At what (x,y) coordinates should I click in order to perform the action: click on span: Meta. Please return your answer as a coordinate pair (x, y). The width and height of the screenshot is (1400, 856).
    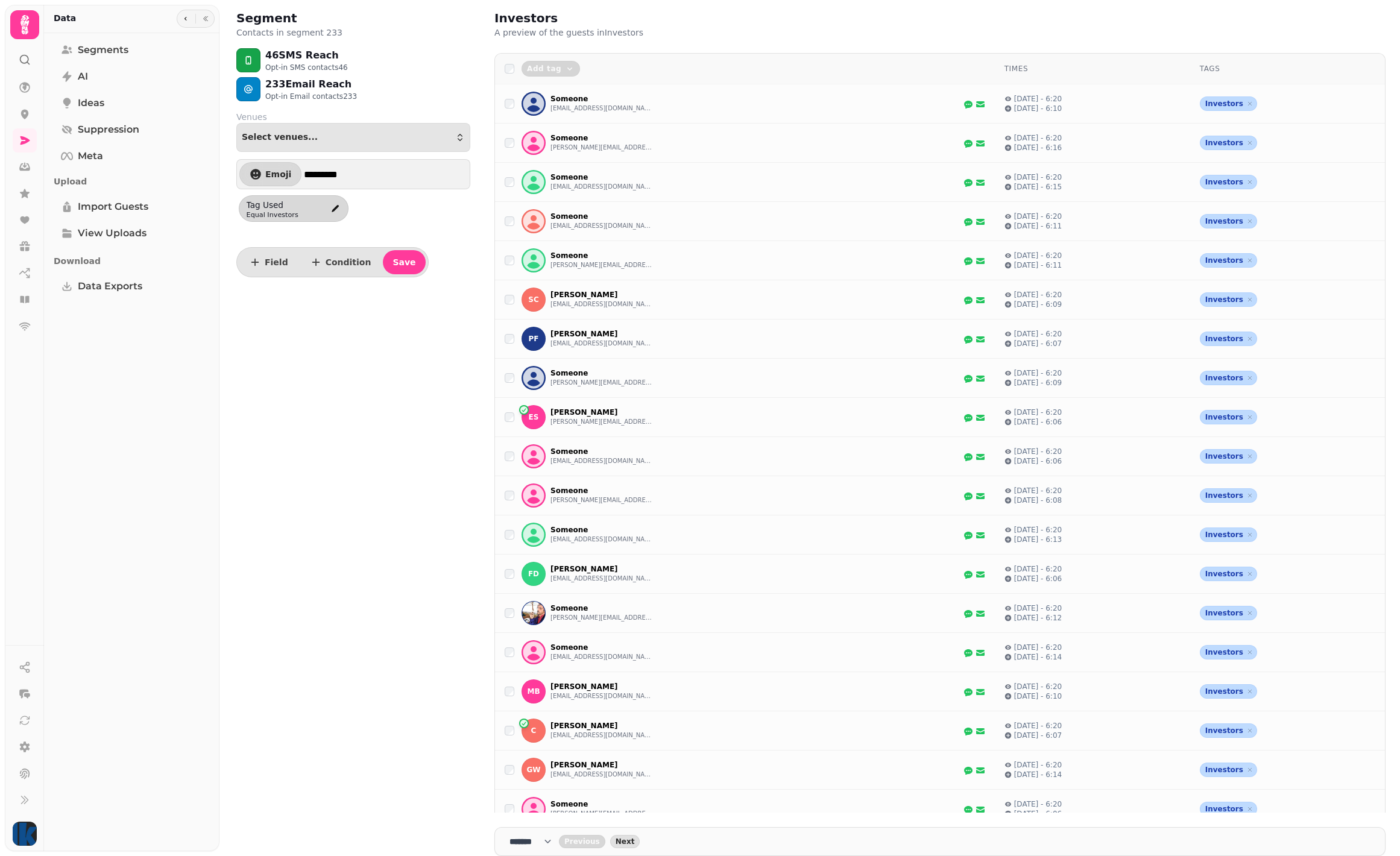
    Looking at the image, I should click on (91, 157).